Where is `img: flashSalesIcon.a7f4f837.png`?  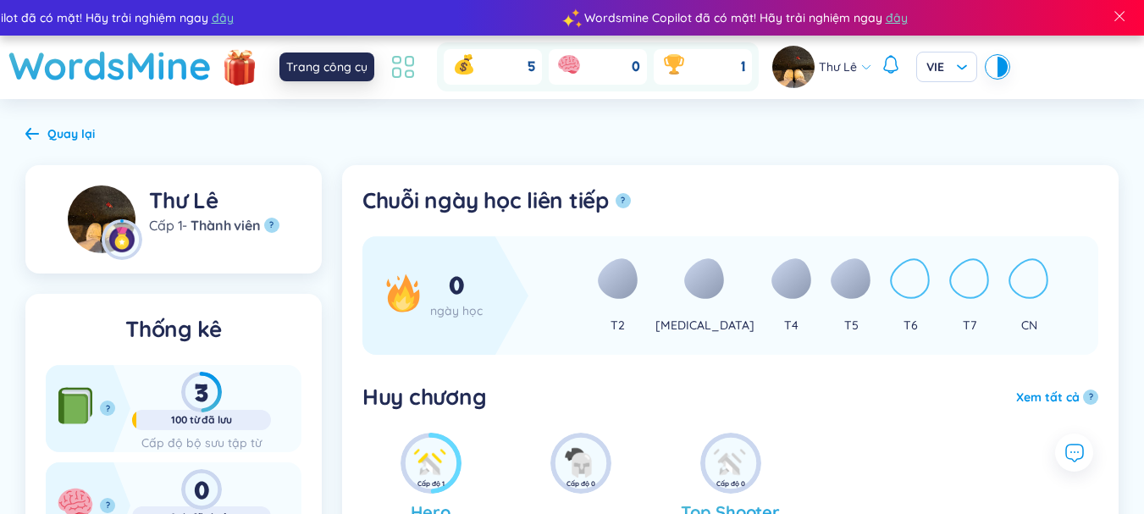
img: flashSalesIcon.a7f4f837.png is located at coordinates (240, 66).